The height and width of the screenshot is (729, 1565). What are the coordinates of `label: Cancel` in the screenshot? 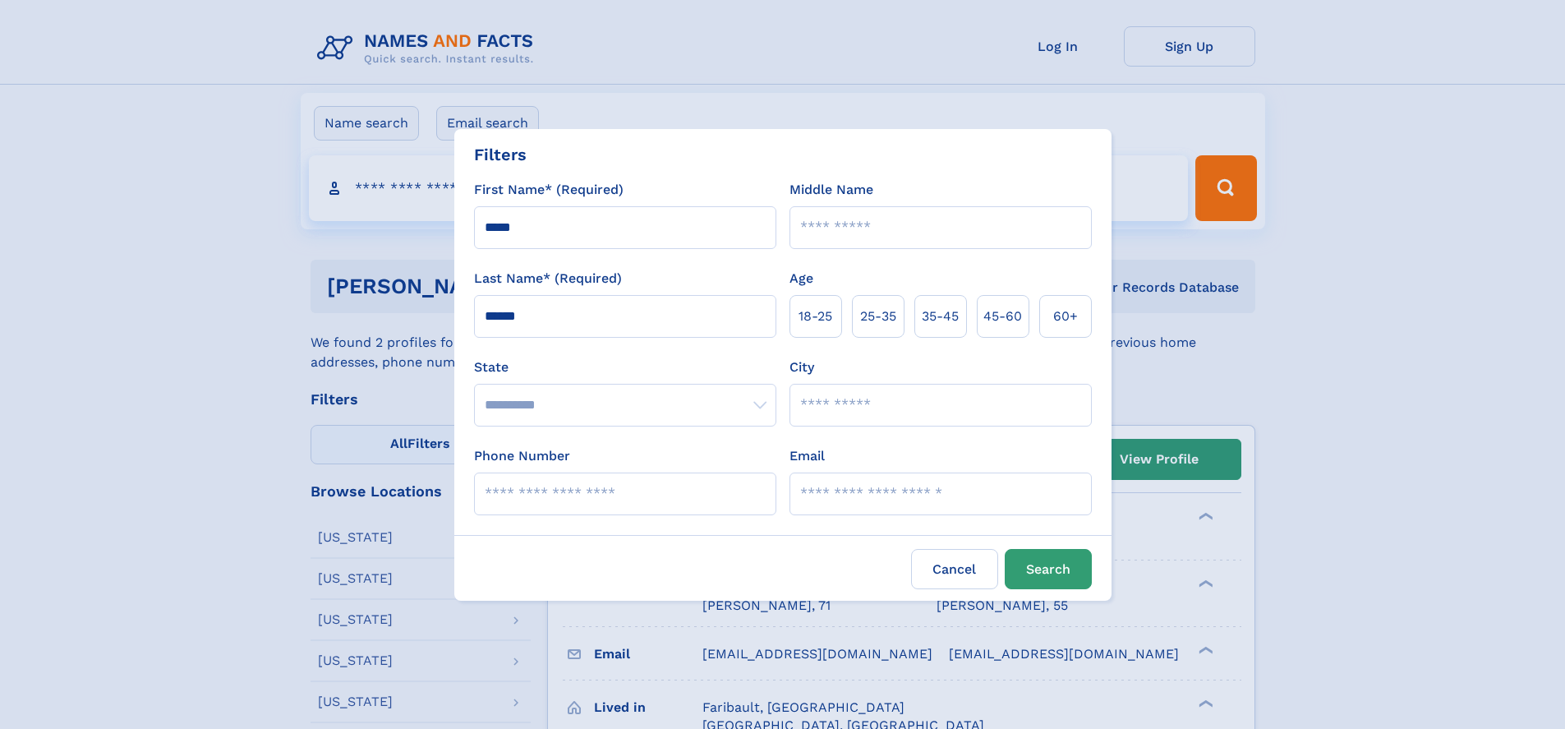 It's located at (955, 569).